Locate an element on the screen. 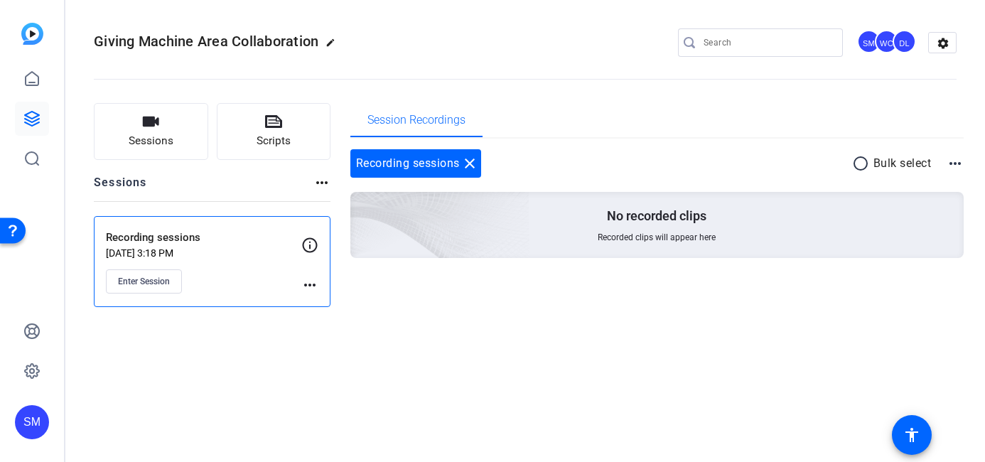 The height and width of the screenshot is (462, 985). ngx-avatar: Dan LaPray is located at coordinates (905, 42).